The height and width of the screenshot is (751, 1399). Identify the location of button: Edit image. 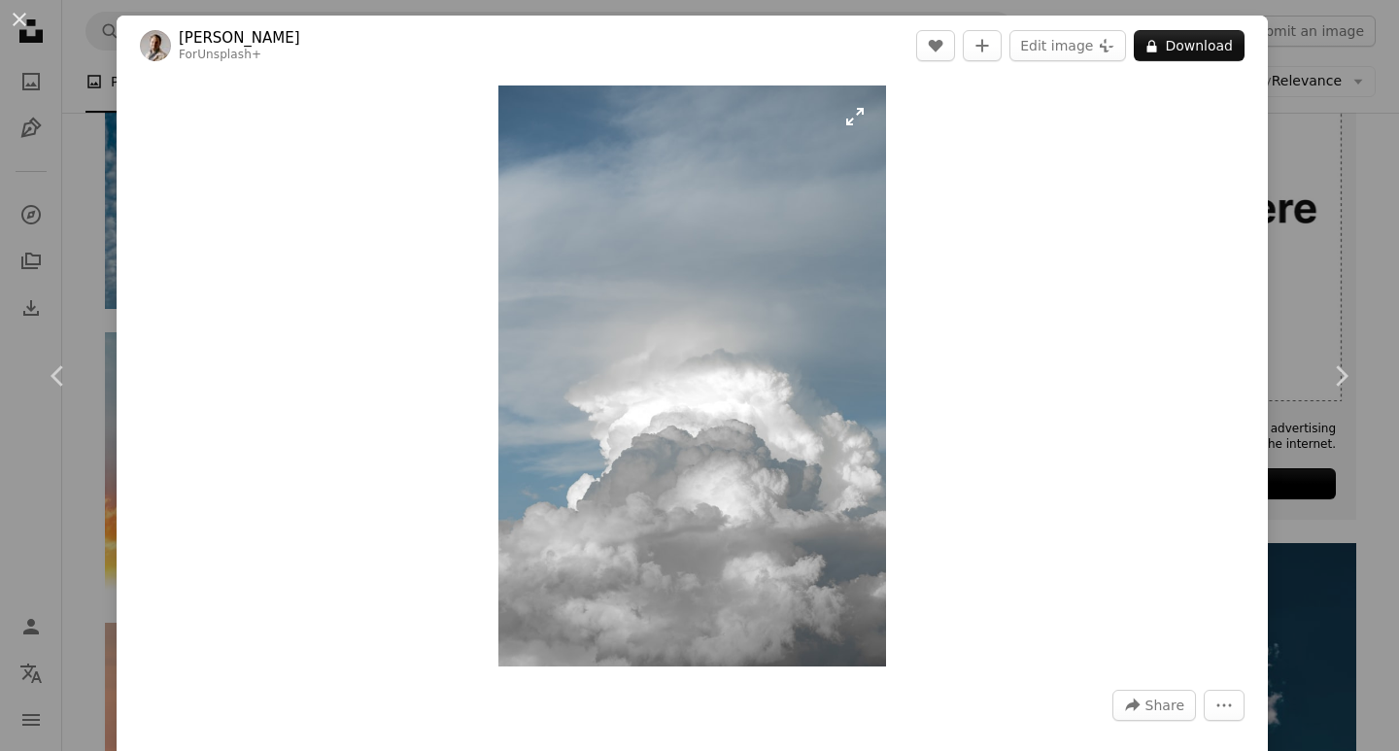
(1068, 46).